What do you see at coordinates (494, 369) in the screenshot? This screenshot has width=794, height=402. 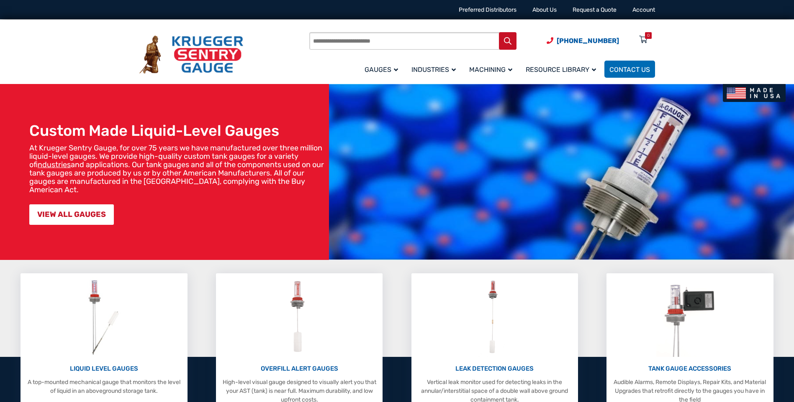 I see `p: LEAK DETECTION GAUGES` at bounding box center [494, 369].